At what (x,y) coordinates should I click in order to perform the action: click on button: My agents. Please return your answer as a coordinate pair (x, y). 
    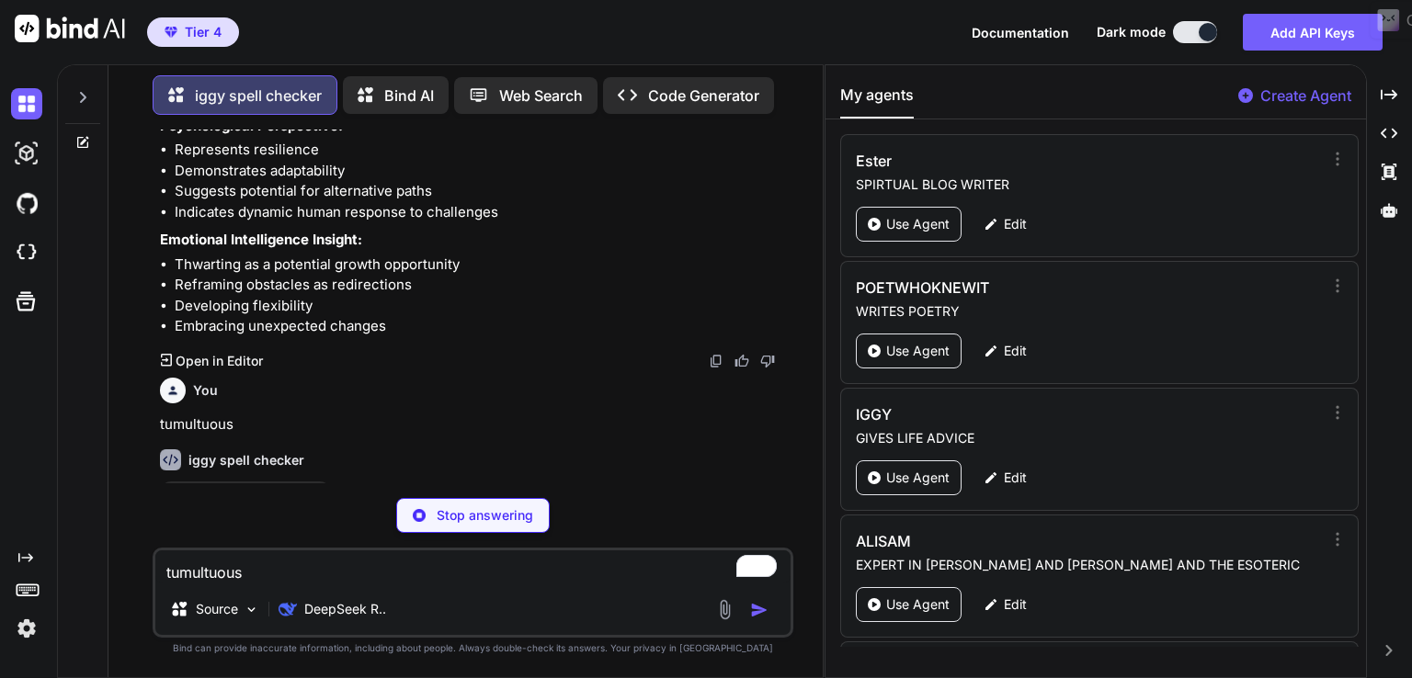
    Looking at the image, I should click on (877, 101).